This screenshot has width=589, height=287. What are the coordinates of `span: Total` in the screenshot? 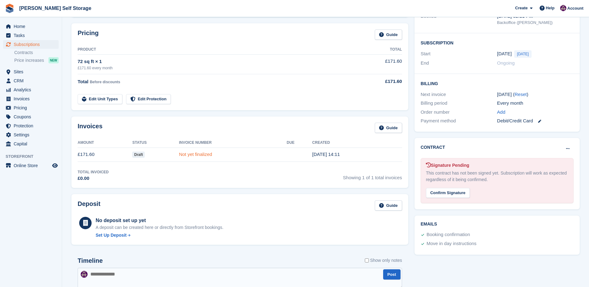 It's located at (83, 81).